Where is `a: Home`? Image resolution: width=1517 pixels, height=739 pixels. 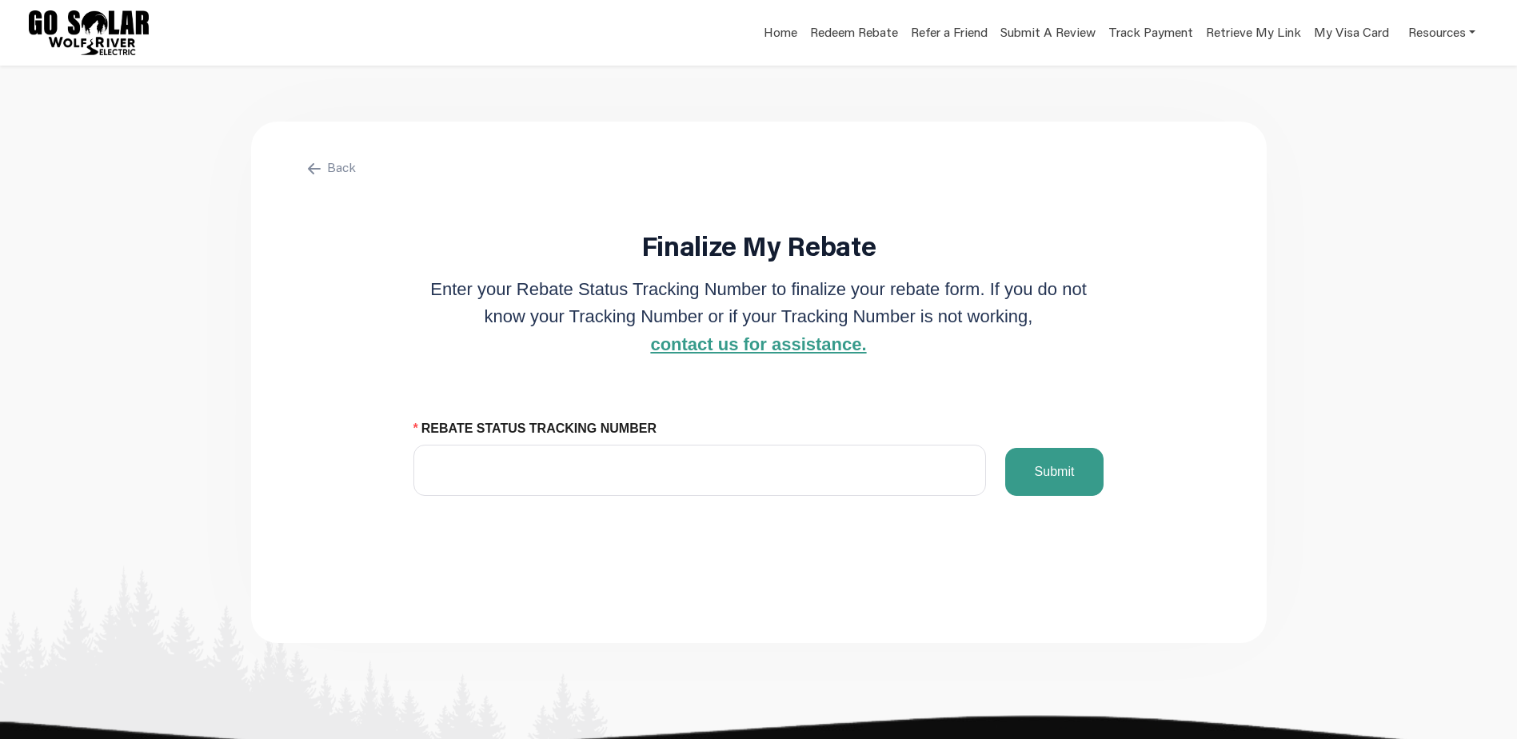 a: Home is located at coordinates (781, 34).